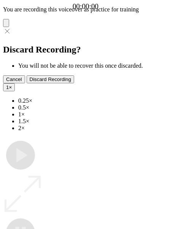 The height and width of the screenshot is (229, 171). Describe the element at coordinates (93, 66) in the screenshot. I see `li: You will not be able to recover this once discarded.` at that location.